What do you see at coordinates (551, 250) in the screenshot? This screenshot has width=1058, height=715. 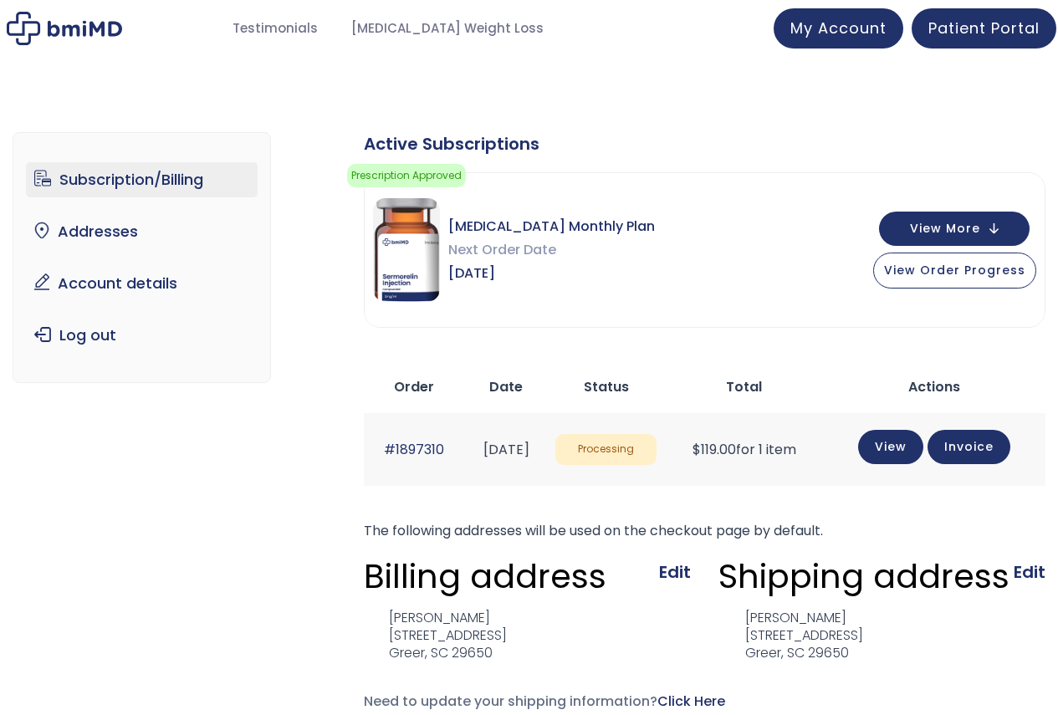 I see `span: Next Order Date` at bounding box center [551, 250].